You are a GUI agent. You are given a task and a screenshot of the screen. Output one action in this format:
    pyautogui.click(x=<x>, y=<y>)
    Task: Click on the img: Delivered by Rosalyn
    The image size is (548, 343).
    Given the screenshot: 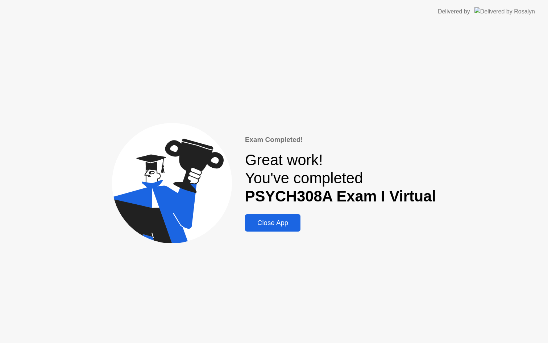 What is the action you would take?
    pyautogui.click(x=505, y=11)
    